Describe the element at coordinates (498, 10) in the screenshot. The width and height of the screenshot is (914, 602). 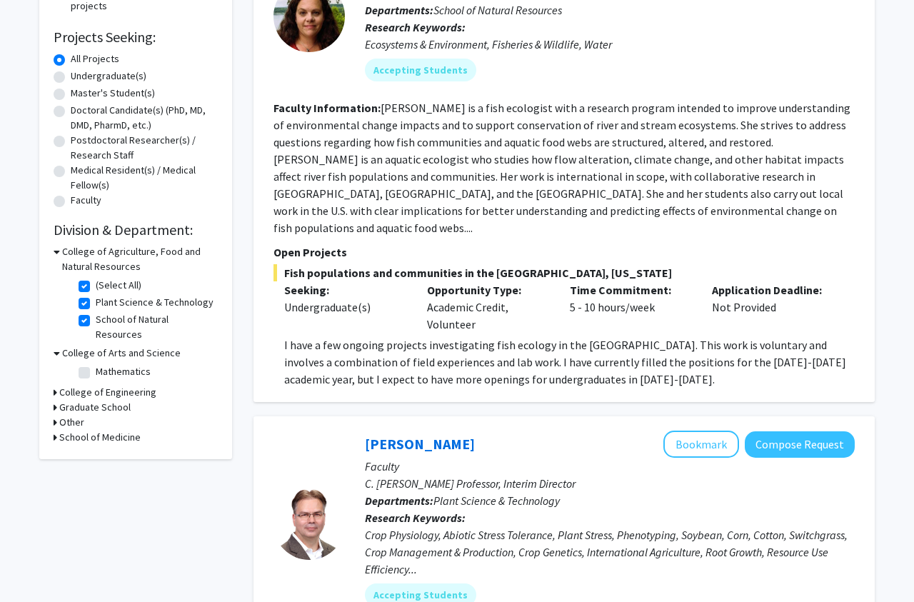
I see `span: School of Natural Resources` at that location.